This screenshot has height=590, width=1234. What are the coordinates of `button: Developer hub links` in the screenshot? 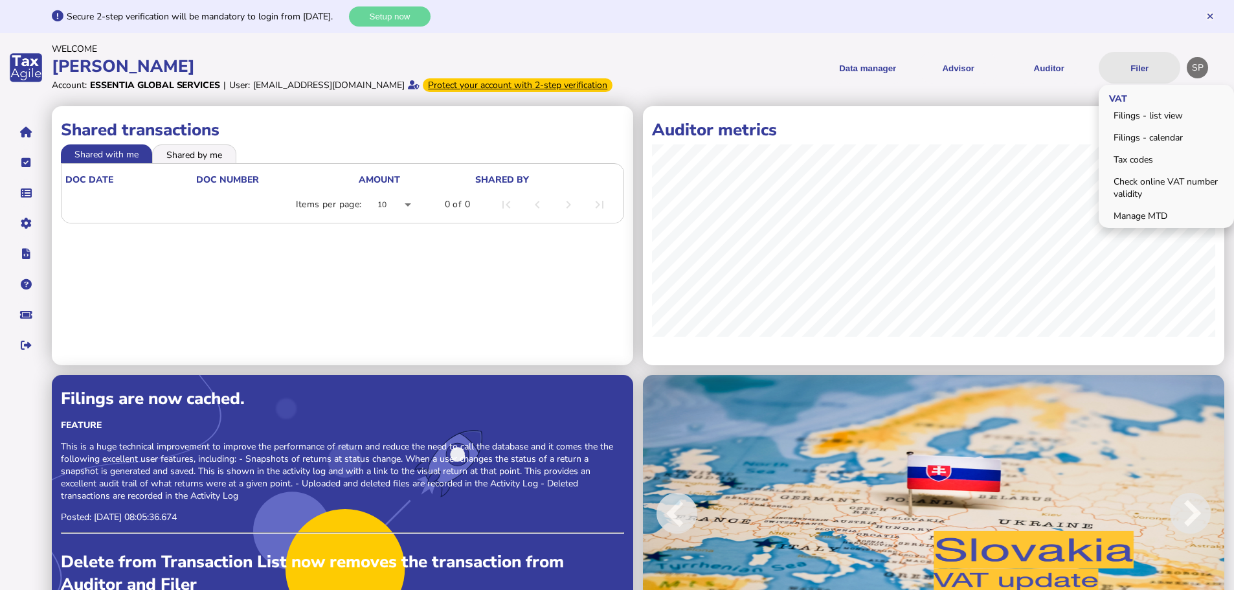 It's located at (26, 254).